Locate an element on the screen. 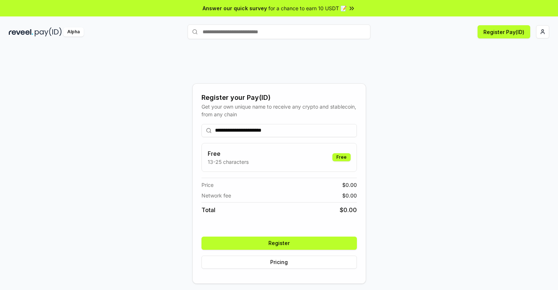 This screenshot has width=558, height=290. h3: Free is located at coordinates (228, 154).